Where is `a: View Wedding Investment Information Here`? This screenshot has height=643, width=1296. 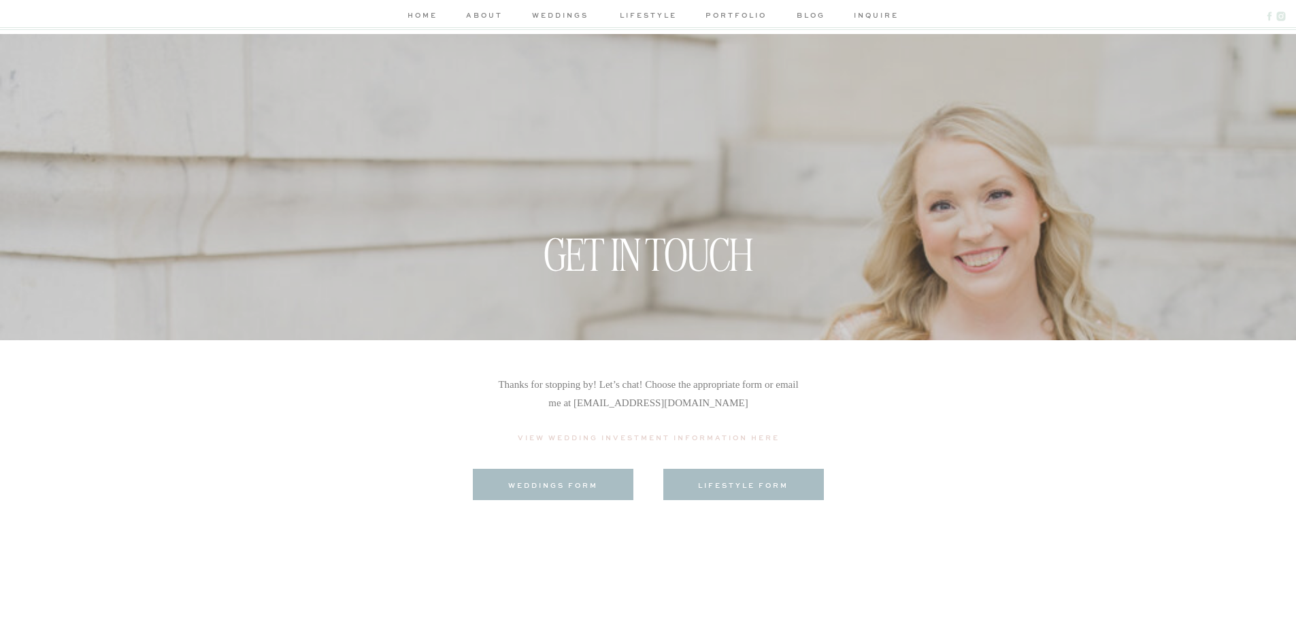
a: View Wedding Investment Information Here is located at coordinates (649, 440).